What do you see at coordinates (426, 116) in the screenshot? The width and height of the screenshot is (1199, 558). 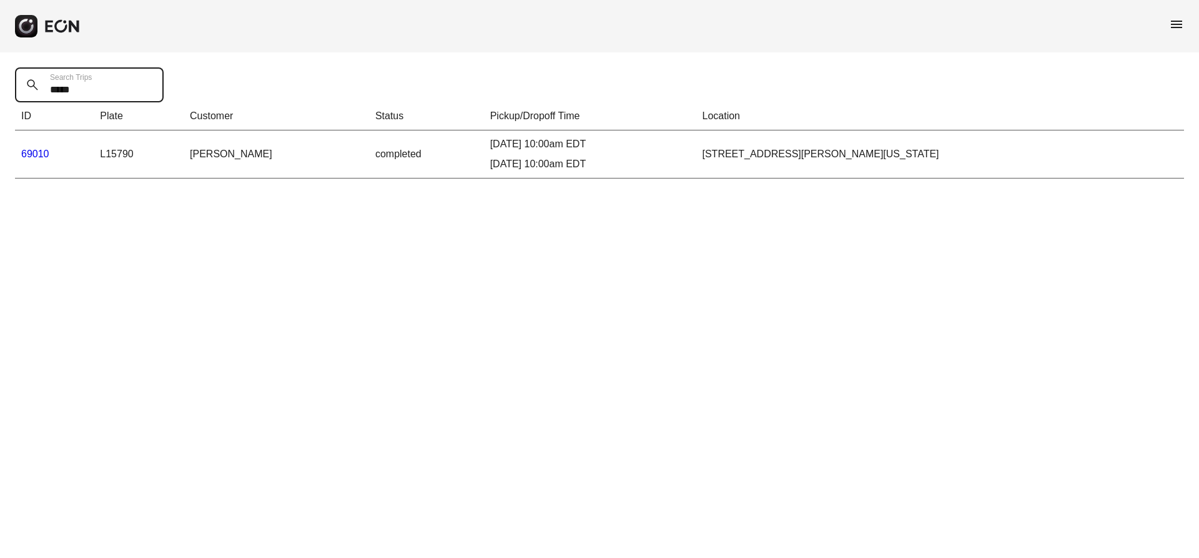 I see `th: Status` at bounding box center [426, 116].